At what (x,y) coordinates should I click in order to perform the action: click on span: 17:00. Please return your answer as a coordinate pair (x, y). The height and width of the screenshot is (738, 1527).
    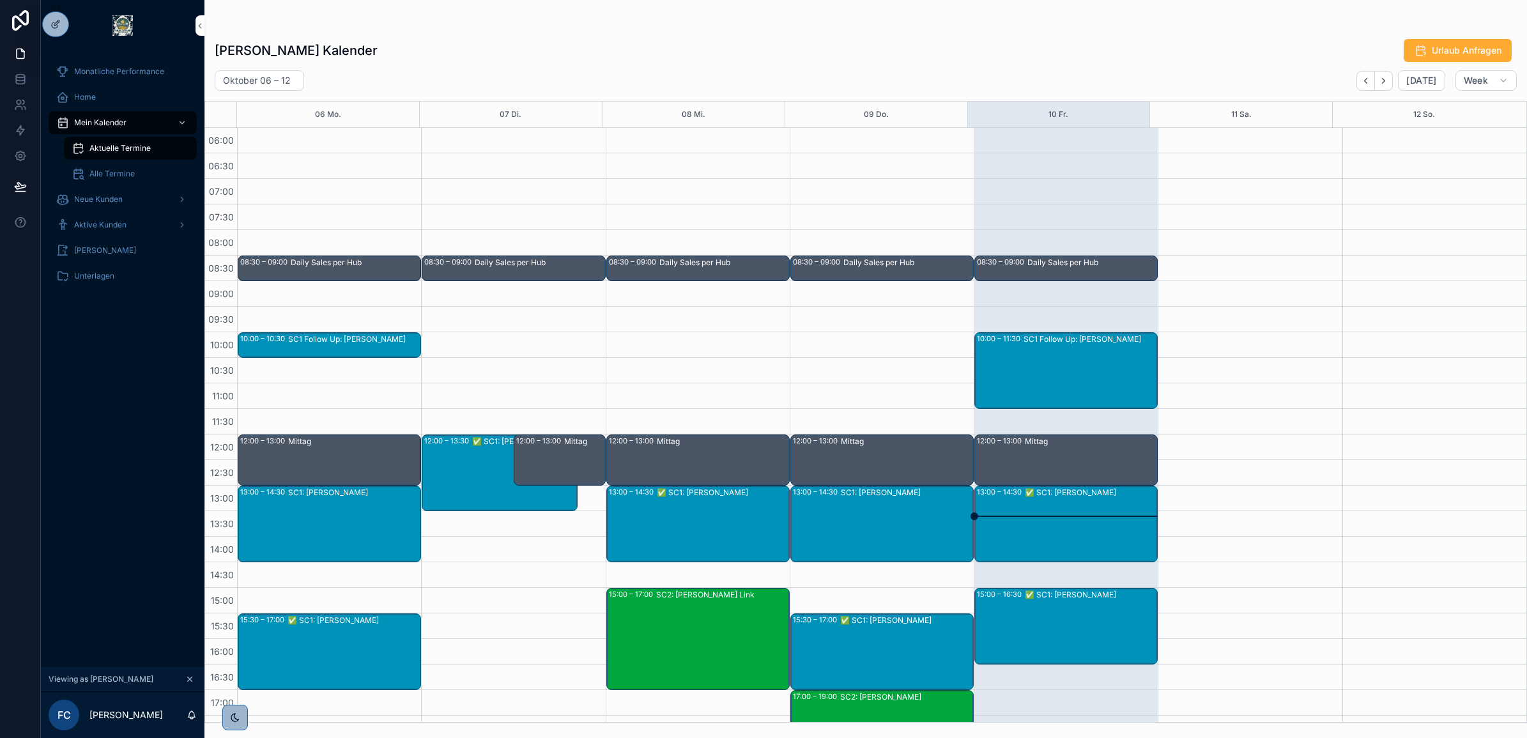
    Looking at the image, I should click on (222, 702).